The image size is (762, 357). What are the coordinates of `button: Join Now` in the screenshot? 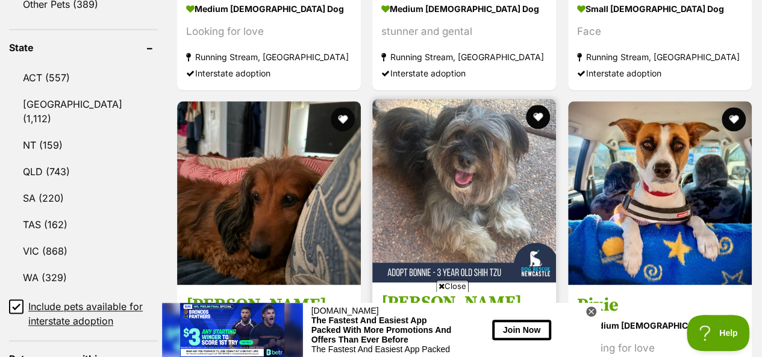 It's located at (359, 26).